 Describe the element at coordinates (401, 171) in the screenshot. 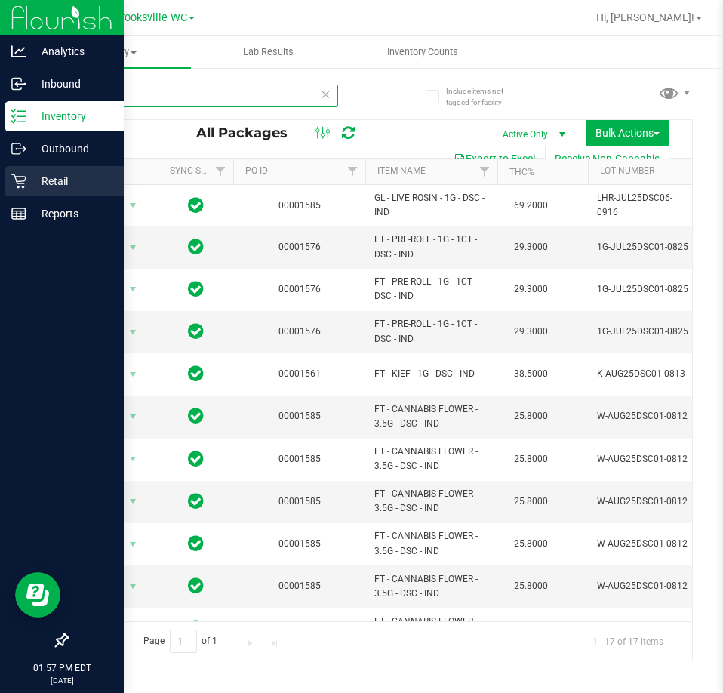

I see `a: Item Name` at that location.